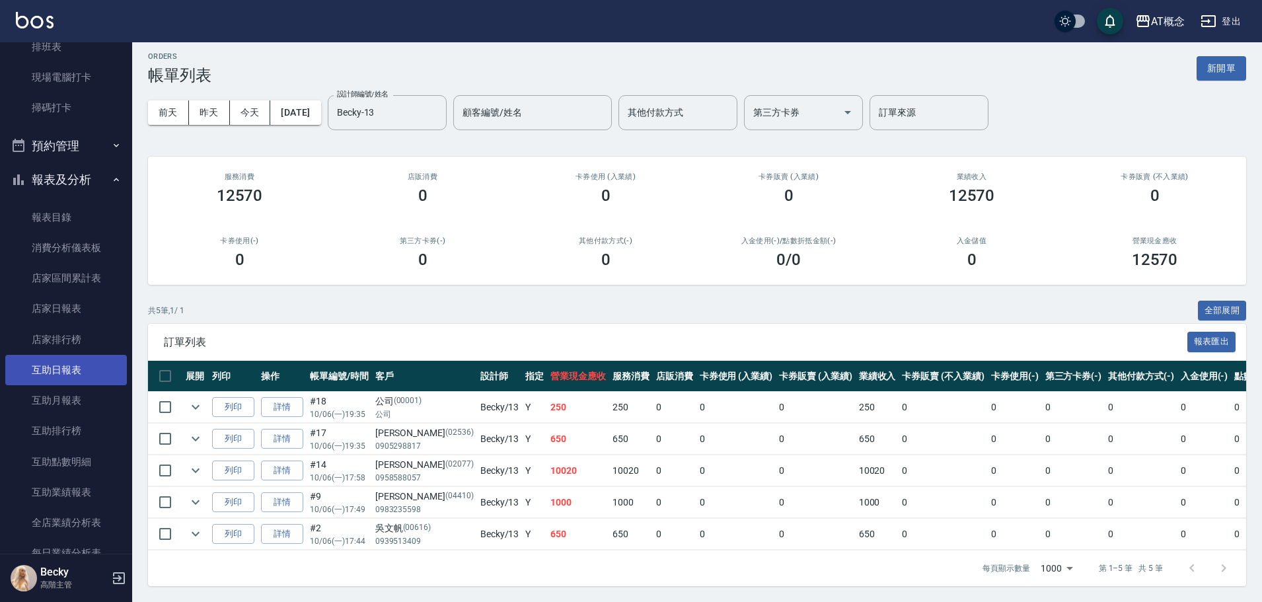 The width and height of the screenshot is (1262, 602). What do you see at coordinates (66, 523) in the screenshot?
I see `a: 全店業績分析表` at bounding box center [66, 523].